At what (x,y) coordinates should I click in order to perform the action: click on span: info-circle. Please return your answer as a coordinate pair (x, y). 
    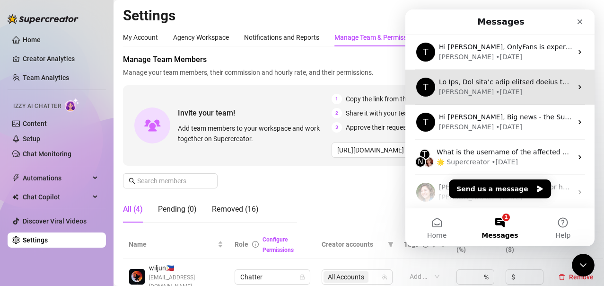
    Looking at the image, I should click on (256, 244).